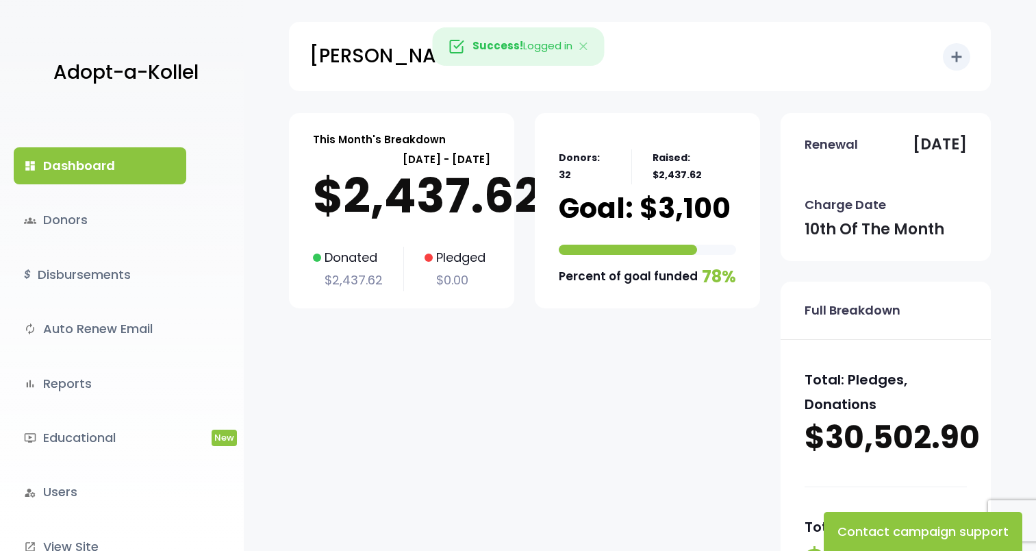  I want to click on p: Total: Pledges, Donations, so click(886, 392).